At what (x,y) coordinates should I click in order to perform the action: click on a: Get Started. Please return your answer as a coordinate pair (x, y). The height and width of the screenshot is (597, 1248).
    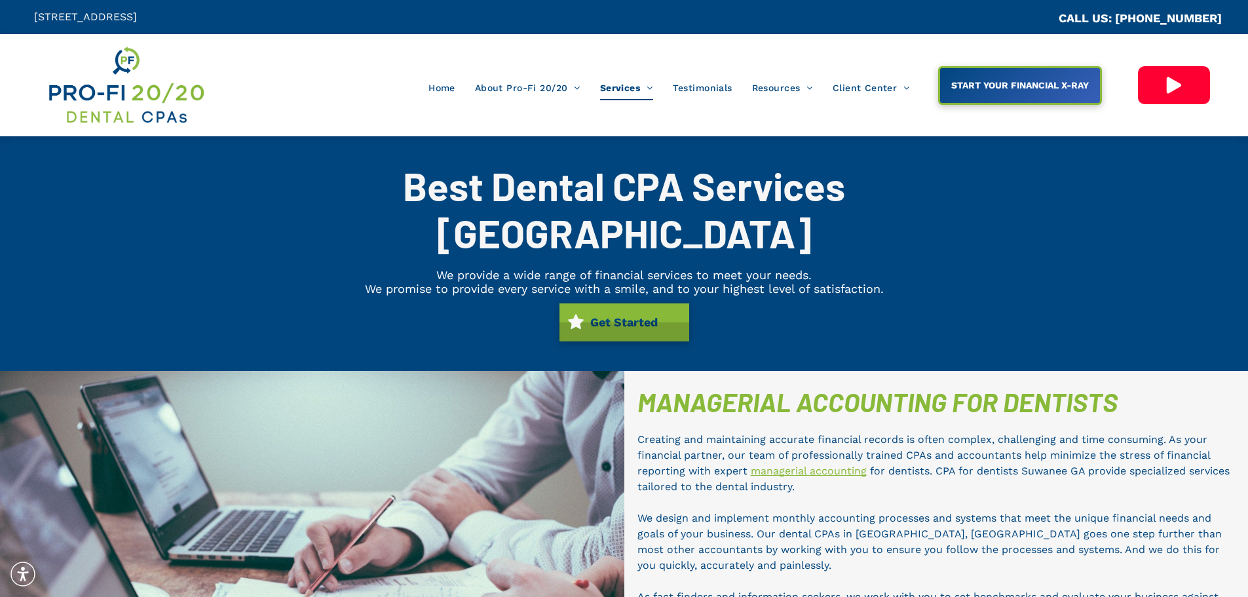
    Looking at the image, I should click on (624, 322).